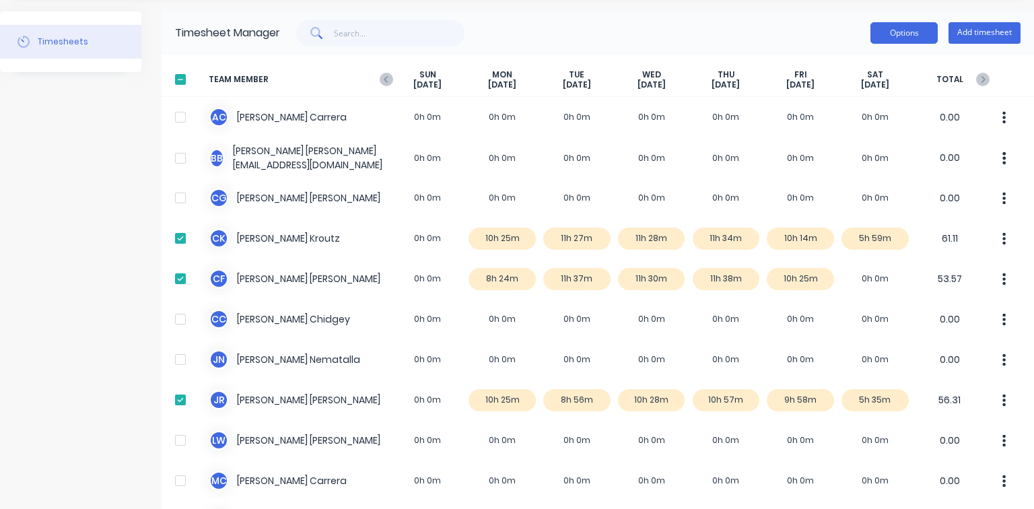 The image size is (1034, 509). Describe the element at coordinates (576, 75) in the screenshot. I see `span: TUE` at that location.